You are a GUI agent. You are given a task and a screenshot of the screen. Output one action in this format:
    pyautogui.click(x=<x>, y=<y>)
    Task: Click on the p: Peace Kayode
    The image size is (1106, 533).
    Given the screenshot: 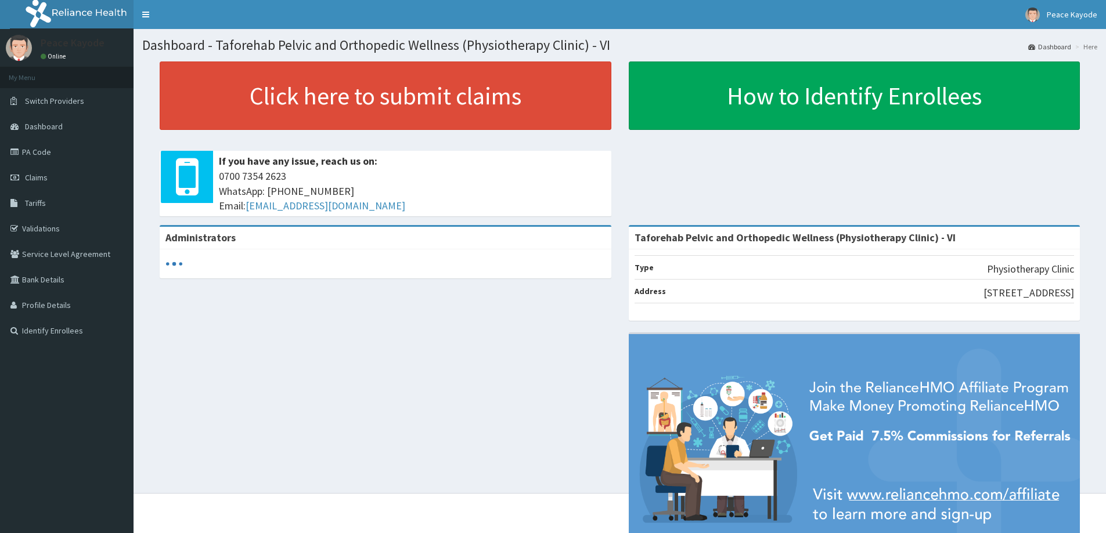 What is the action you would take?
    pyautogui.click(x=73, y=43)
    